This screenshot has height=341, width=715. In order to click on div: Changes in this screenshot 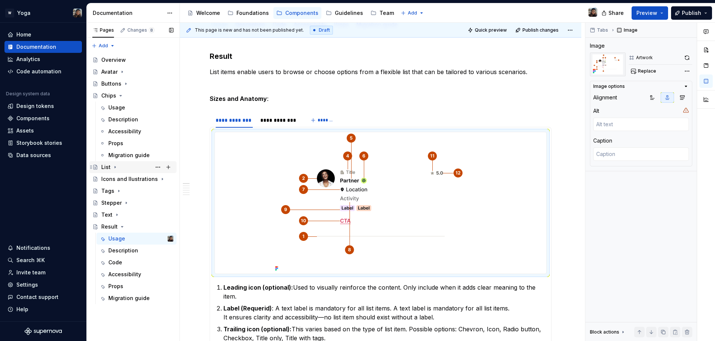, I will do `click(141, 30)`.